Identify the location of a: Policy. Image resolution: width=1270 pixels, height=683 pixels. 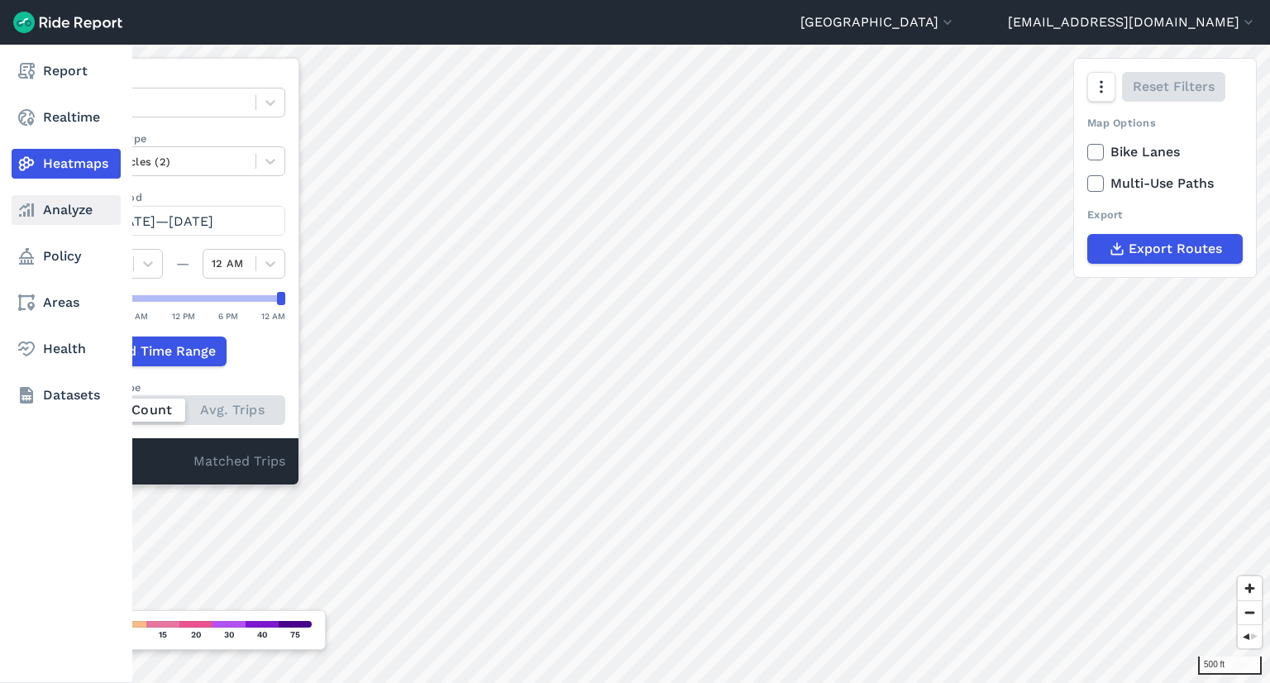
(66, 256).